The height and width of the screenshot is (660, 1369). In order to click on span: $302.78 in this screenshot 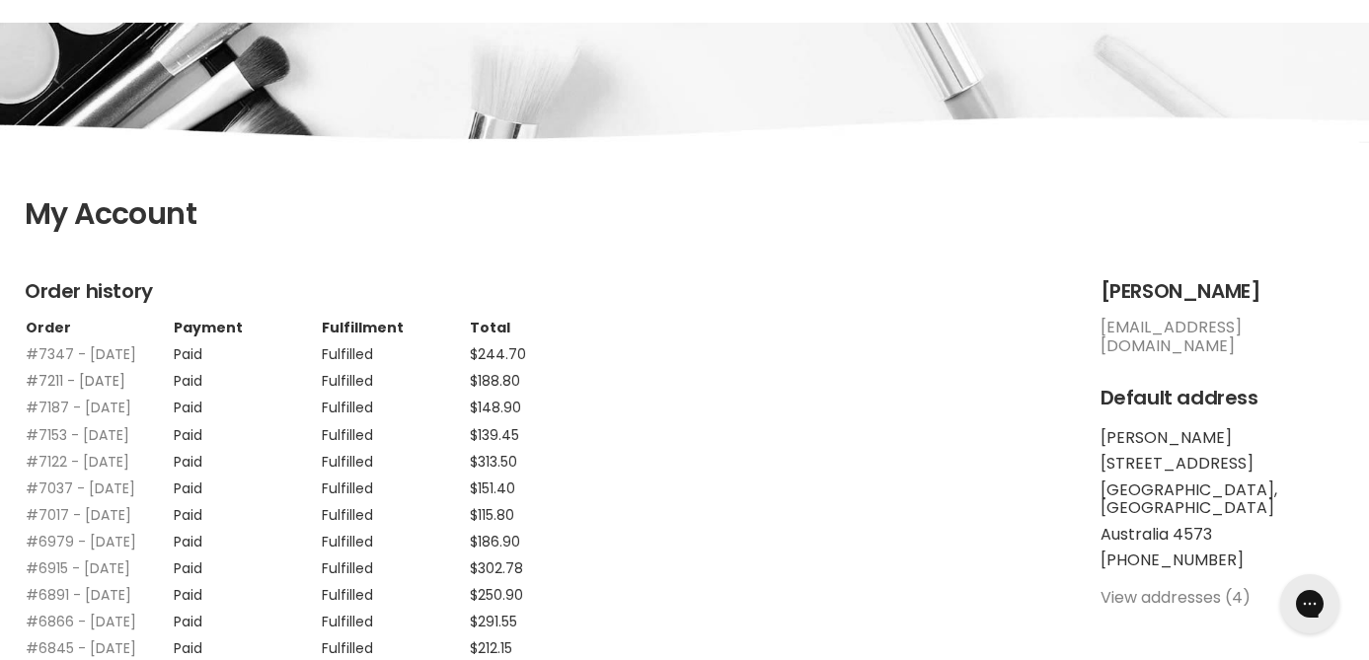, I will do `click(497, 569)`.